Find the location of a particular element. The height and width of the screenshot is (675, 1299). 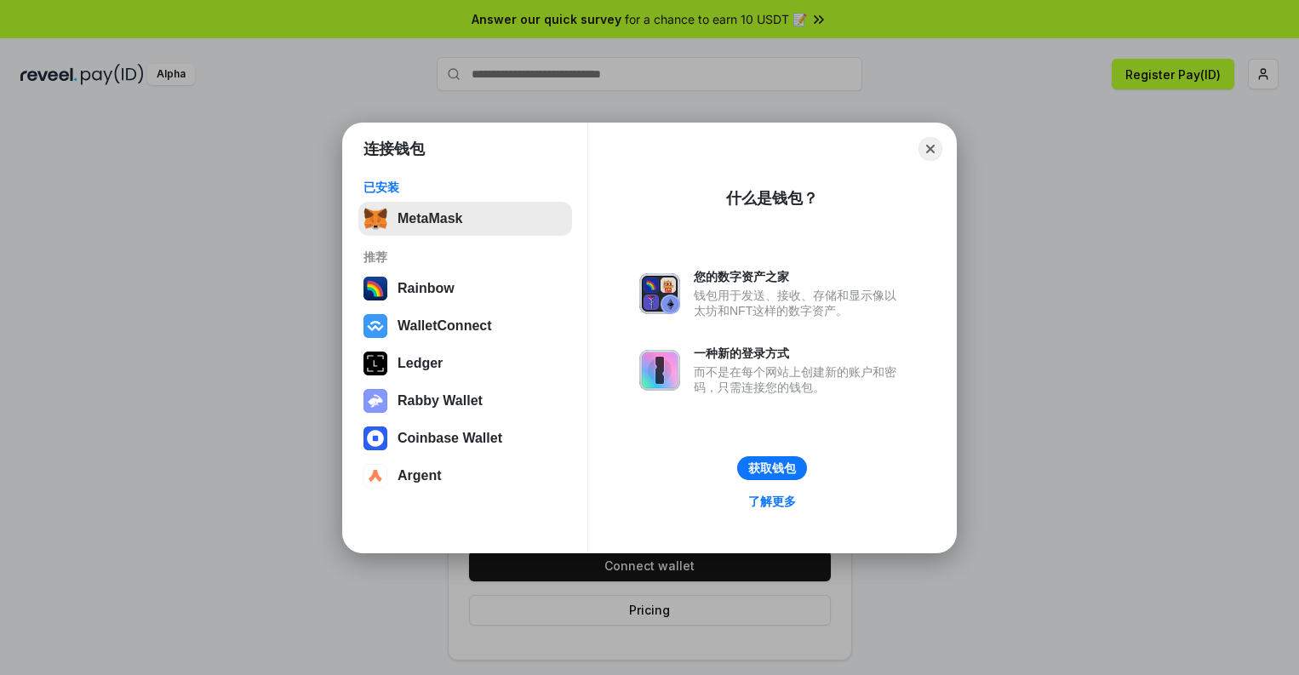

img: svg+xml,%3Csvg%20width%3D%22120%22%20height%3D%22120%22%20viewBox%3D%220%200%20120%20120%22%20fil... is located at coordinates (375, 288).